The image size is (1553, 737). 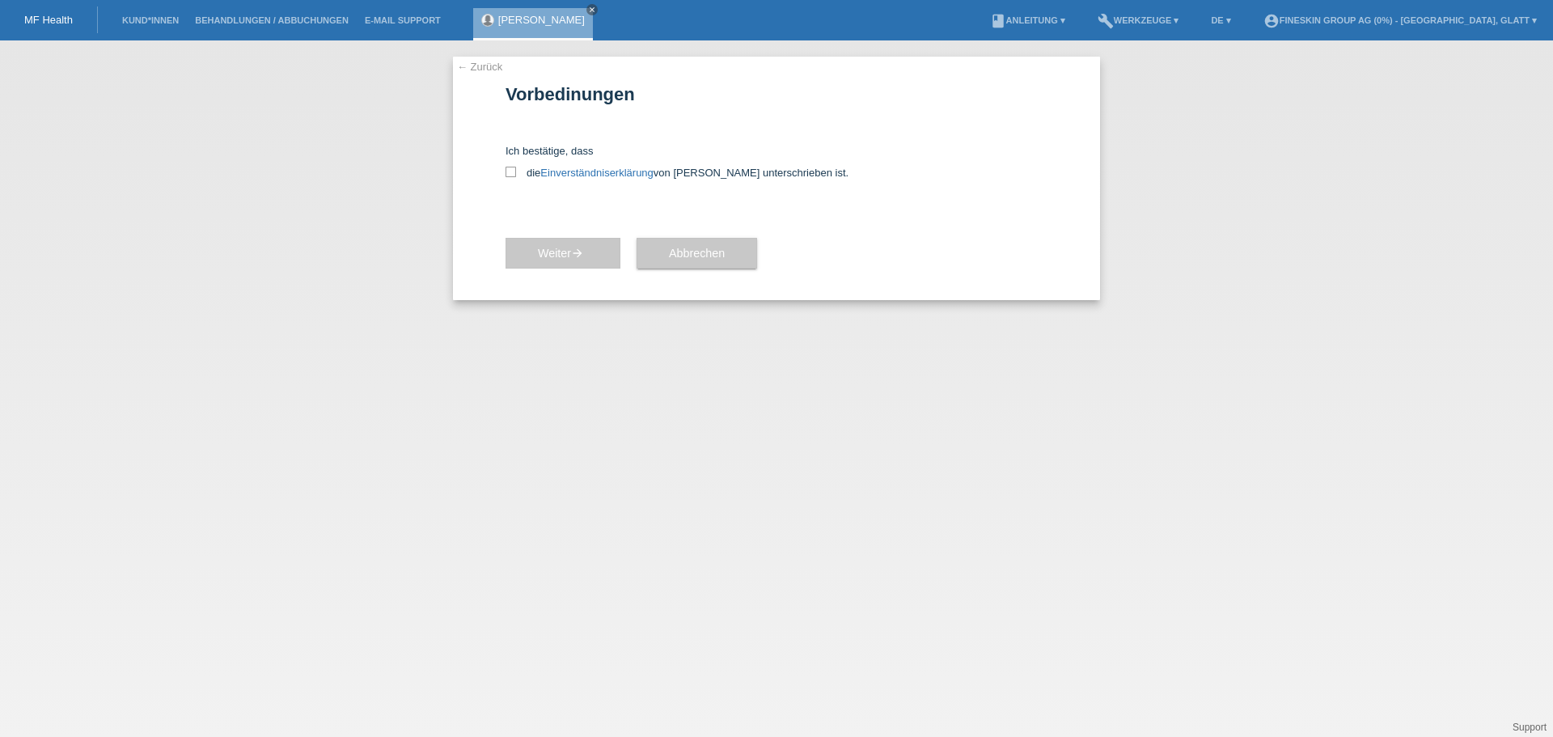 What do you see at coordinates (1220, 20) in the screenshot?
I see `a: DE ▾` at bounding box center [1220, 20].